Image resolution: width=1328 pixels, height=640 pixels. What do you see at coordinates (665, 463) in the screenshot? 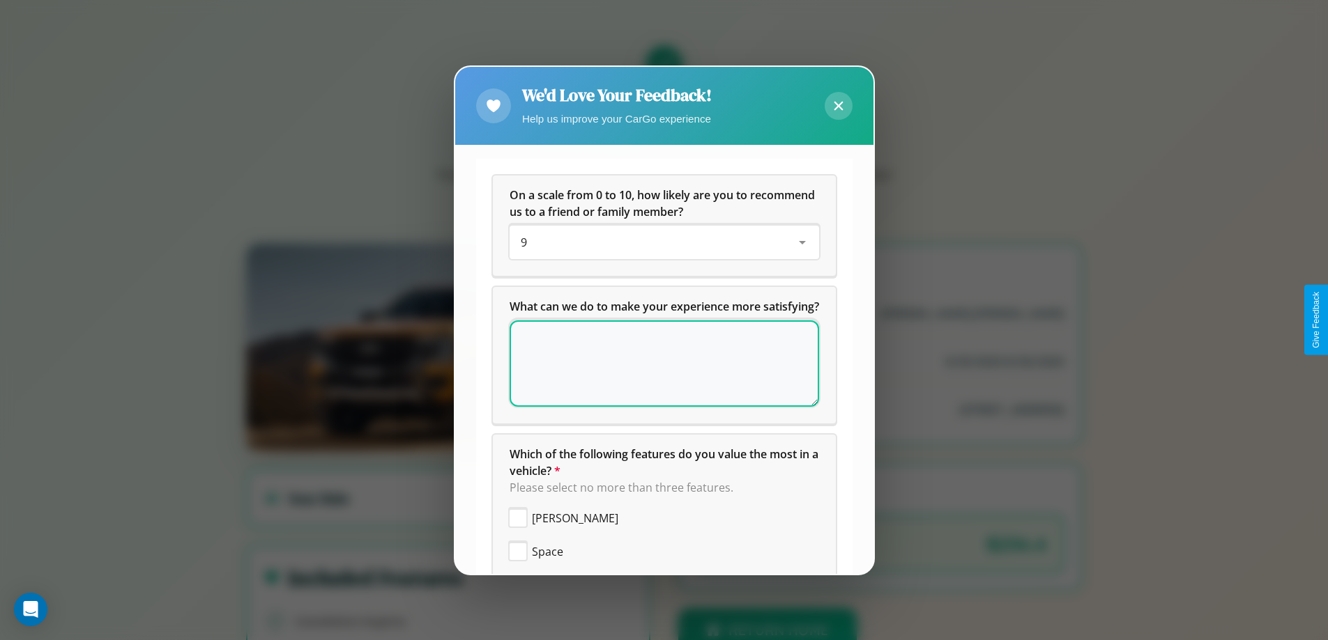
I see `span: Which of the following features do you value the most in a vehicle?` at bounding box center [665, 463].